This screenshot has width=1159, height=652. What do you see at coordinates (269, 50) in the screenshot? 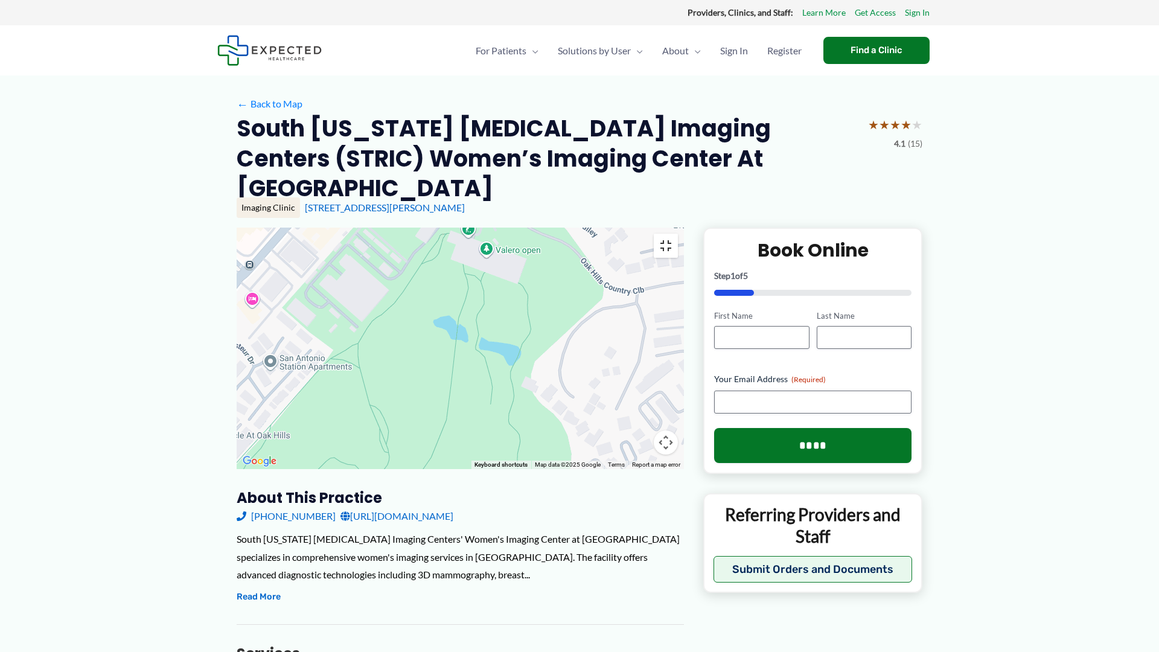
I see `img: Expected Healthcare Logo - side, dark font, small` at bounding box center [269, 50].